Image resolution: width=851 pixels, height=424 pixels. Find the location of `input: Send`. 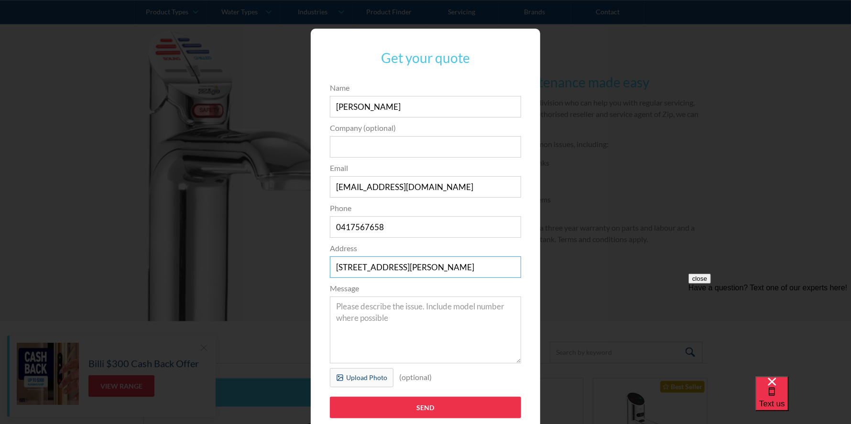

input: Send is located at coordinates (425, 408).